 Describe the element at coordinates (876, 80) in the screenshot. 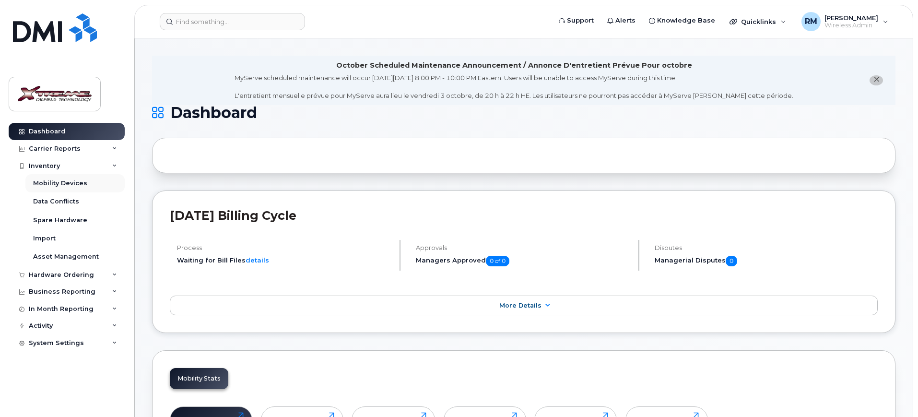

I see `button: close notification` at that location.